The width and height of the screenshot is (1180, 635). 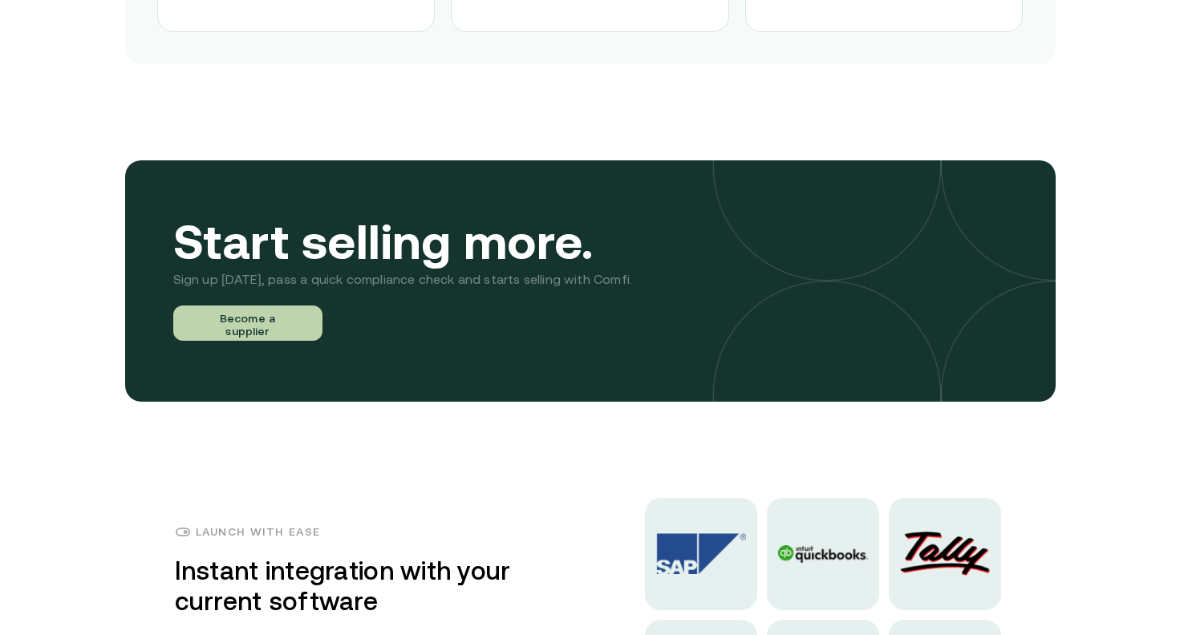 I want to click on button: Become a supplier, so click(x=248, y=323).